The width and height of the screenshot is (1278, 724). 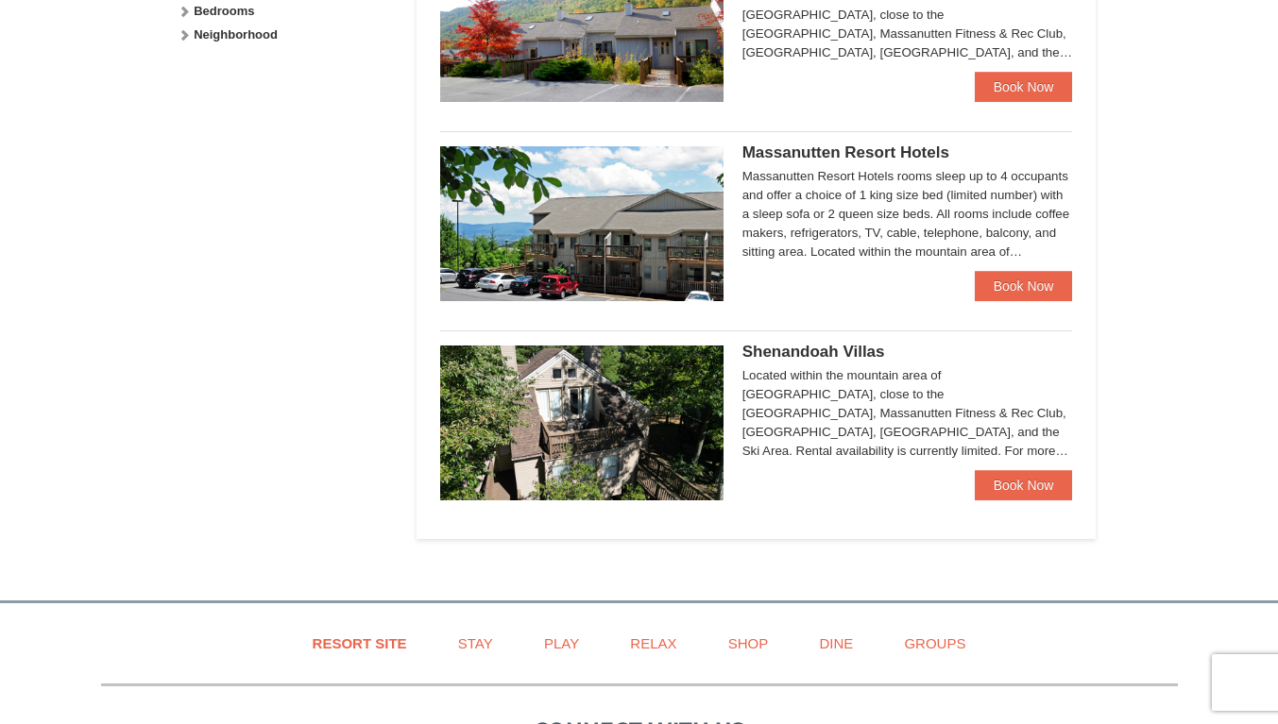 What do you see at coordinates (845, 152) in the screenshot?
I see `span: Massanutten Resort Hotels` at bounding box center [845, 152].